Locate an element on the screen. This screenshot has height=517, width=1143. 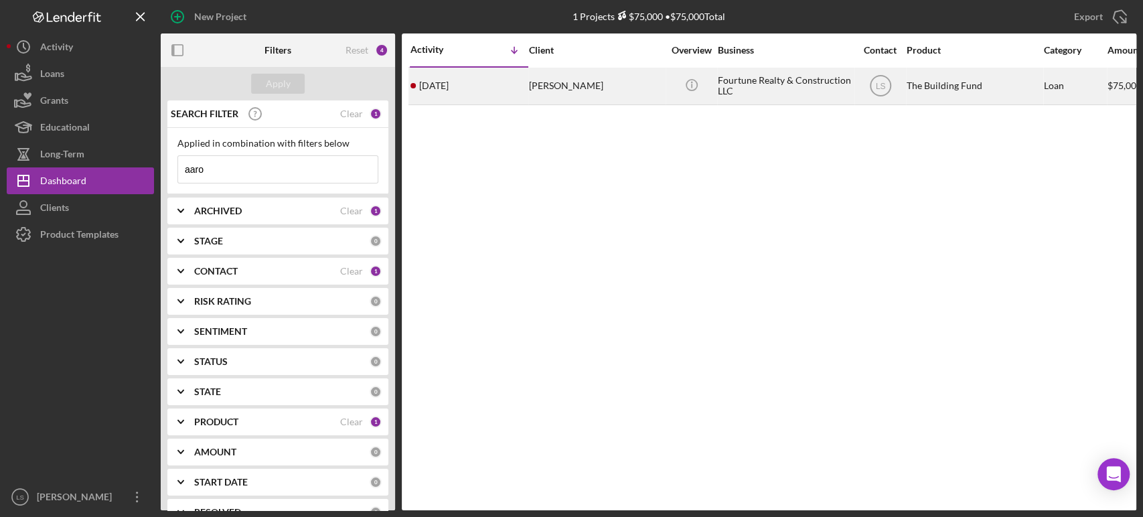
a: Grants is located at coordinates (80, 100).